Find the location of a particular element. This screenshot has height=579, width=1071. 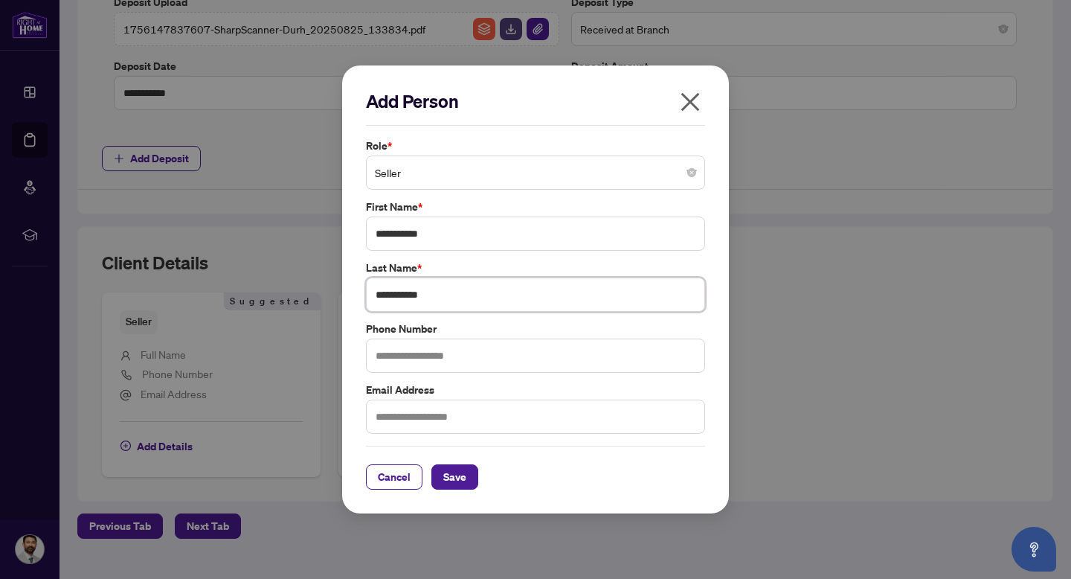

button: Open asap is located at coordinates (1034, 549).